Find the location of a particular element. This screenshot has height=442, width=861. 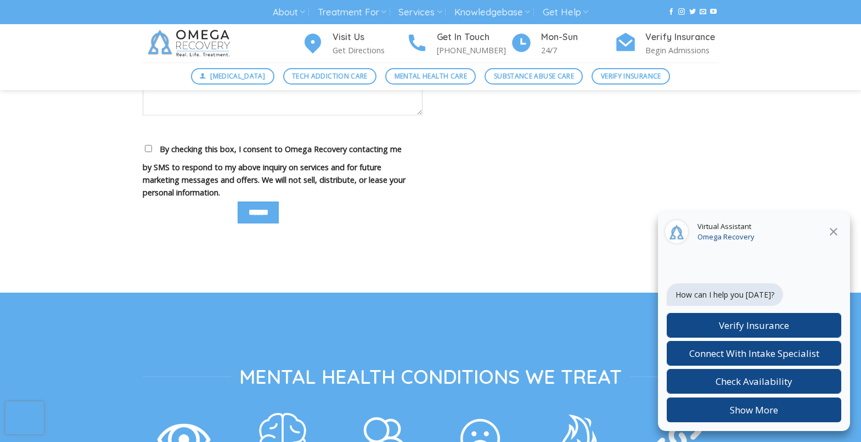

a: Verify Insurance Begin Admissions is located at coordinates (667, 43).